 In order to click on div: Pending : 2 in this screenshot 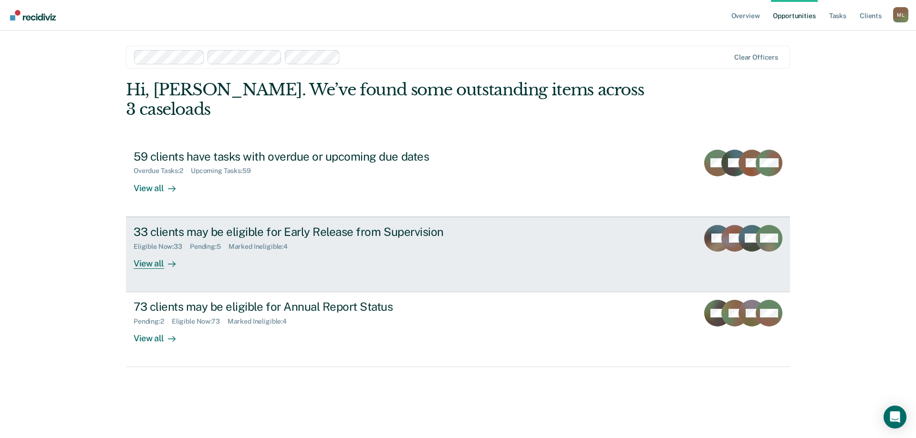, I will do `click(153, 321)`.